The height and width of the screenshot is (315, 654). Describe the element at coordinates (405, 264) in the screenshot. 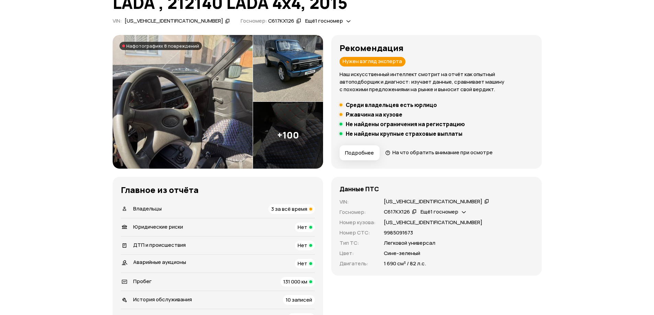

I see `p: 1 690 см³ / 82 л.с.` at that location.